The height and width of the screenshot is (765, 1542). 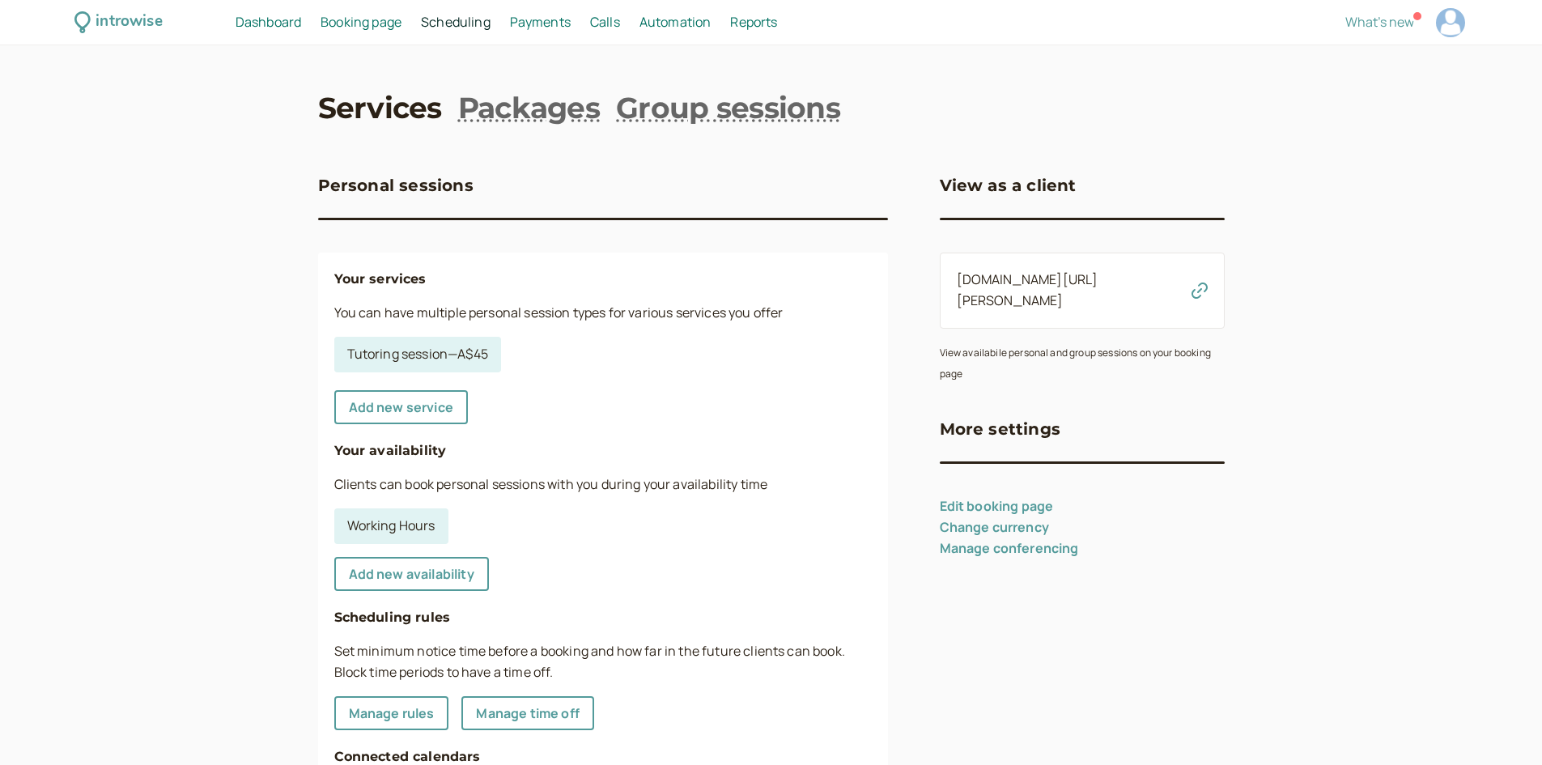 I want to click on span: Payments, so click(x=540, y=22).